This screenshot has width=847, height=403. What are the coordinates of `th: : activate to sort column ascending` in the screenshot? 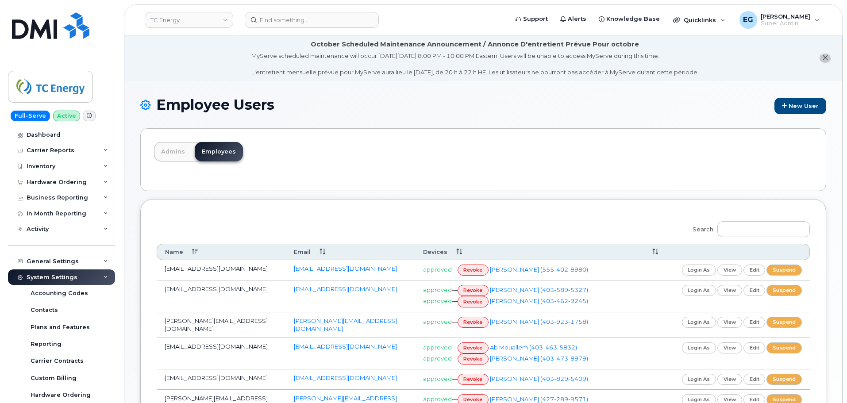 It's located at (723, 252).